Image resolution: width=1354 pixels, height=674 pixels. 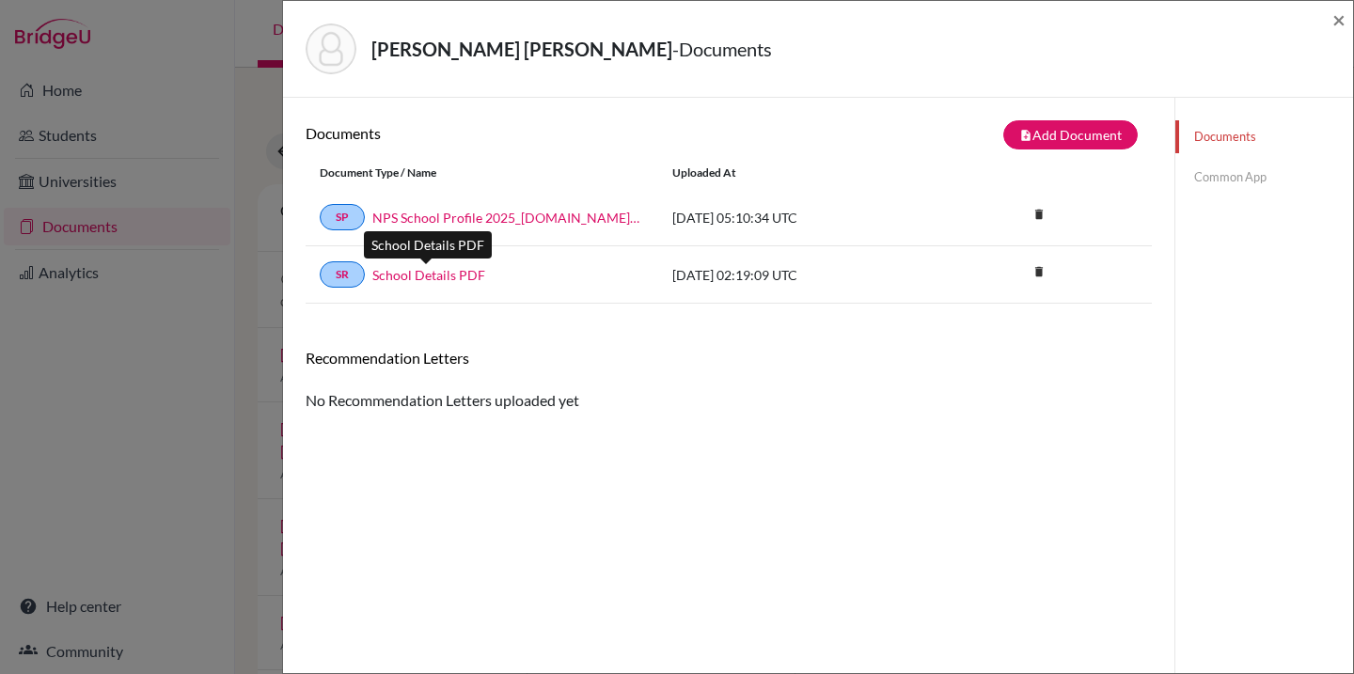 I want to click on a: School Details PDF, so click(x=429, y=275).